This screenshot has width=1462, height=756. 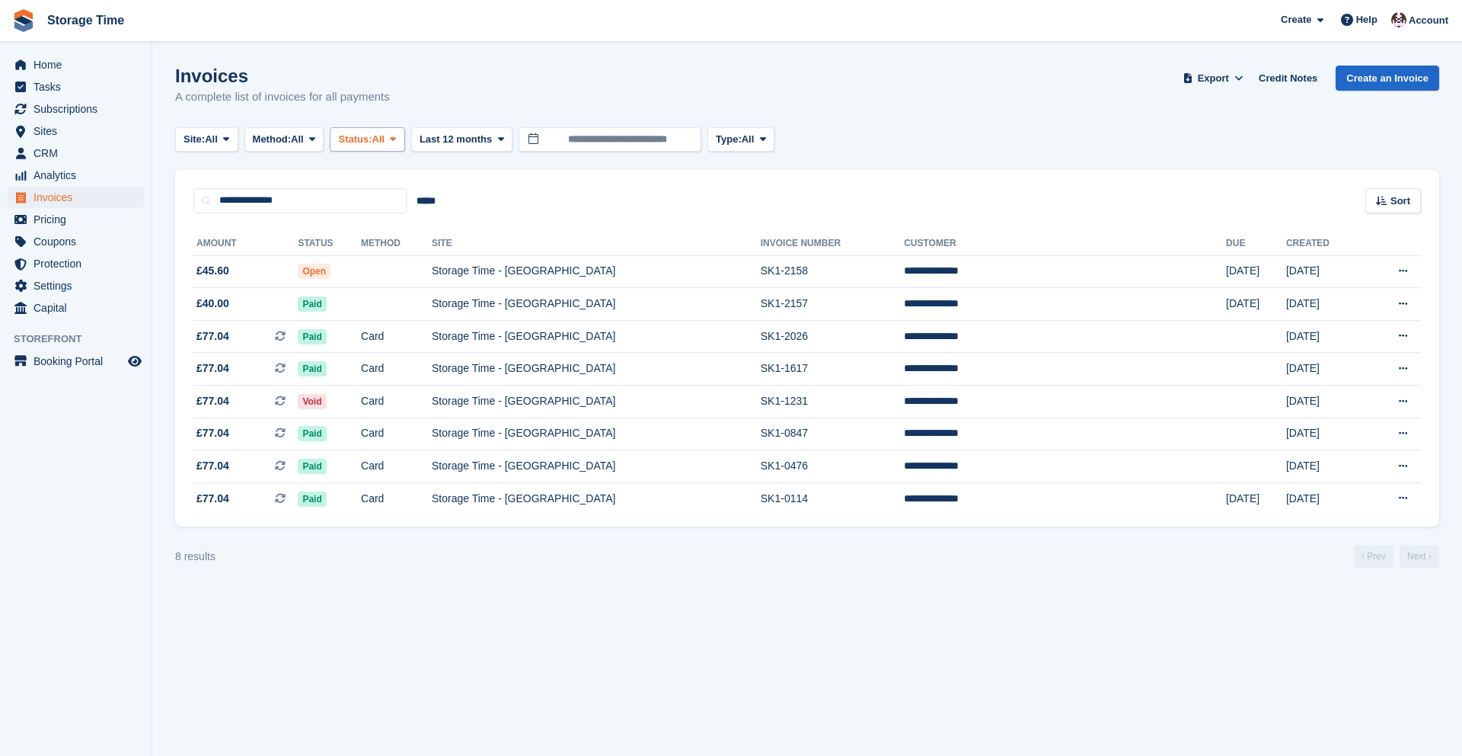 What do you see at coordinates (1213, 78) in the screenshot?
I see `button: Export` at bounding box center [1213, 78].